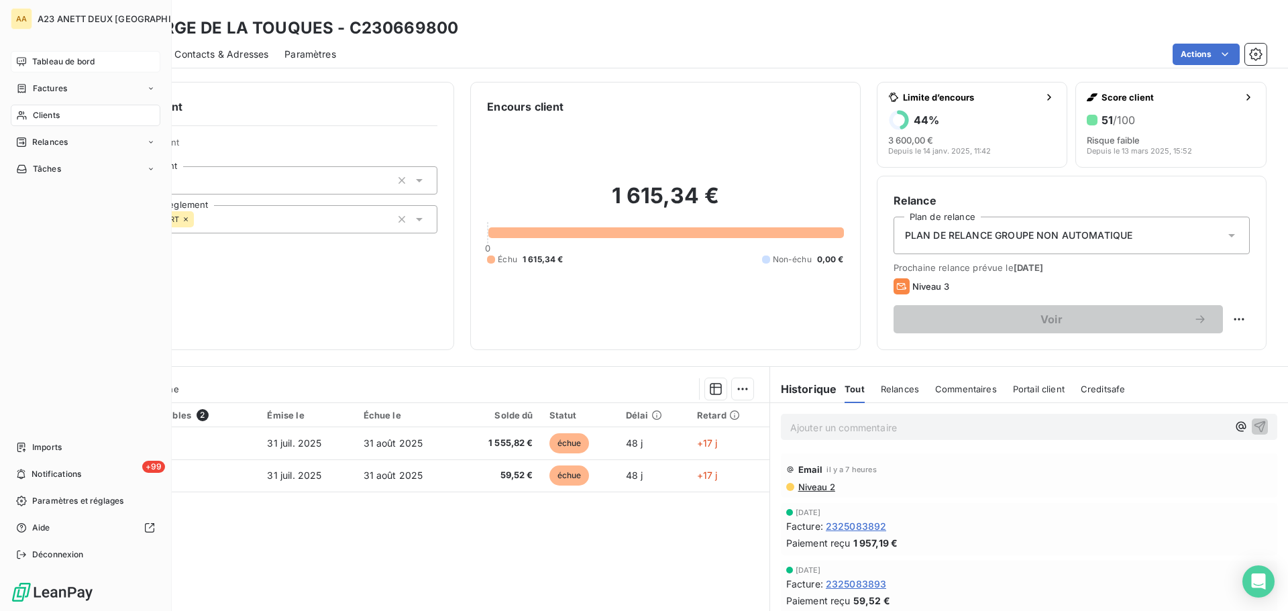  What do you see at coordinates (507, 260) in the screenshot?
I see `span: Échu` at bounding box center [507, 260].